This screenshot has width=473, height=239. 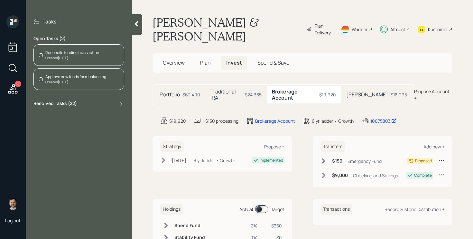 What do you see at coordinates (336, 210) in the screenshot?
I see `h6: Transactions` at bounding box center [336, 210].